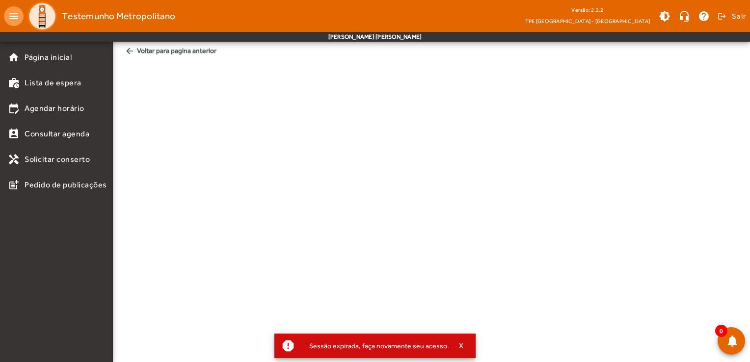  I want to click on button: Sair, so click(731, 16).